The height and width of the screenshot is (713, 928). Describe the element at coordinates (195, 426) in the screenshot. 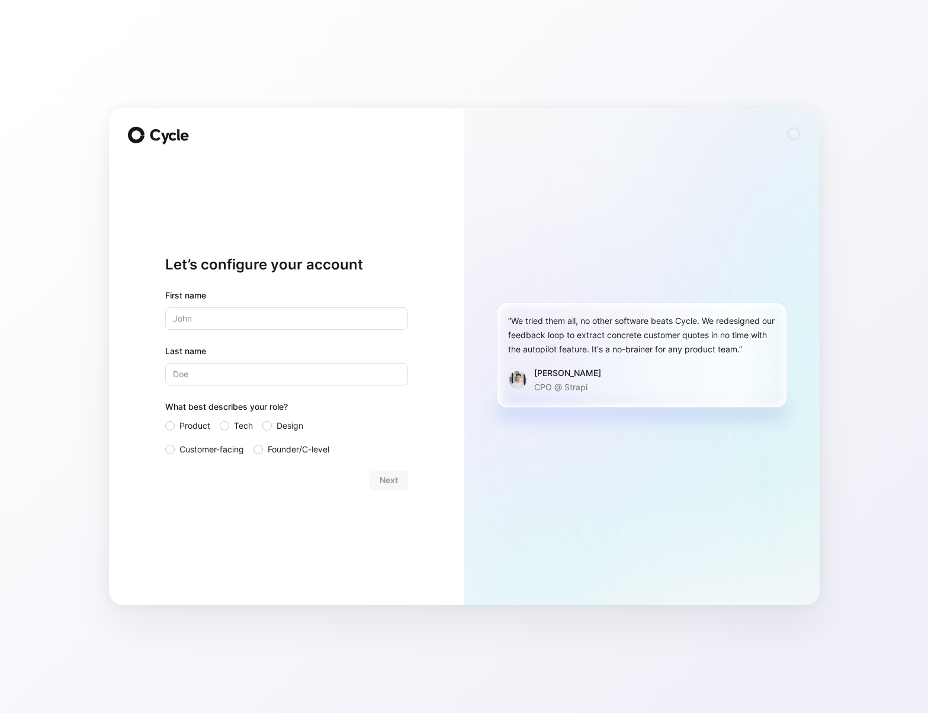

I see `span: Product` at that location.